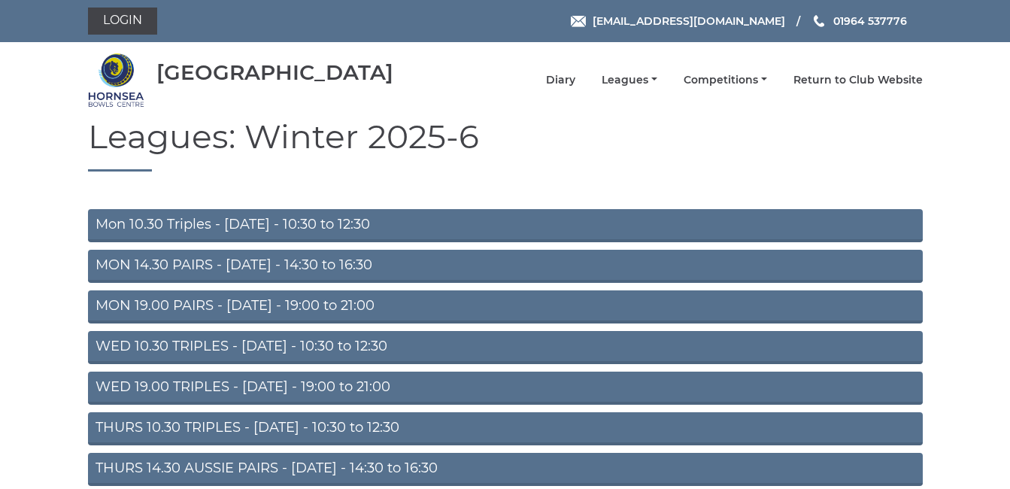 Image resolution: width=1010 pixels, height=489 pixels. Describe the element at coordinates (116, 80) in the screenshot. I see `img: Hornsea Bowls Centre` at that location.